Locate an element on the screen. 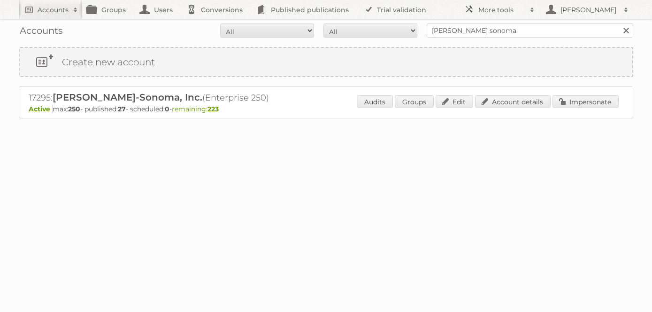 Image resolution: width=652 pixels, height=312 pixels. a: Audits is located at coordinates (375, 101).